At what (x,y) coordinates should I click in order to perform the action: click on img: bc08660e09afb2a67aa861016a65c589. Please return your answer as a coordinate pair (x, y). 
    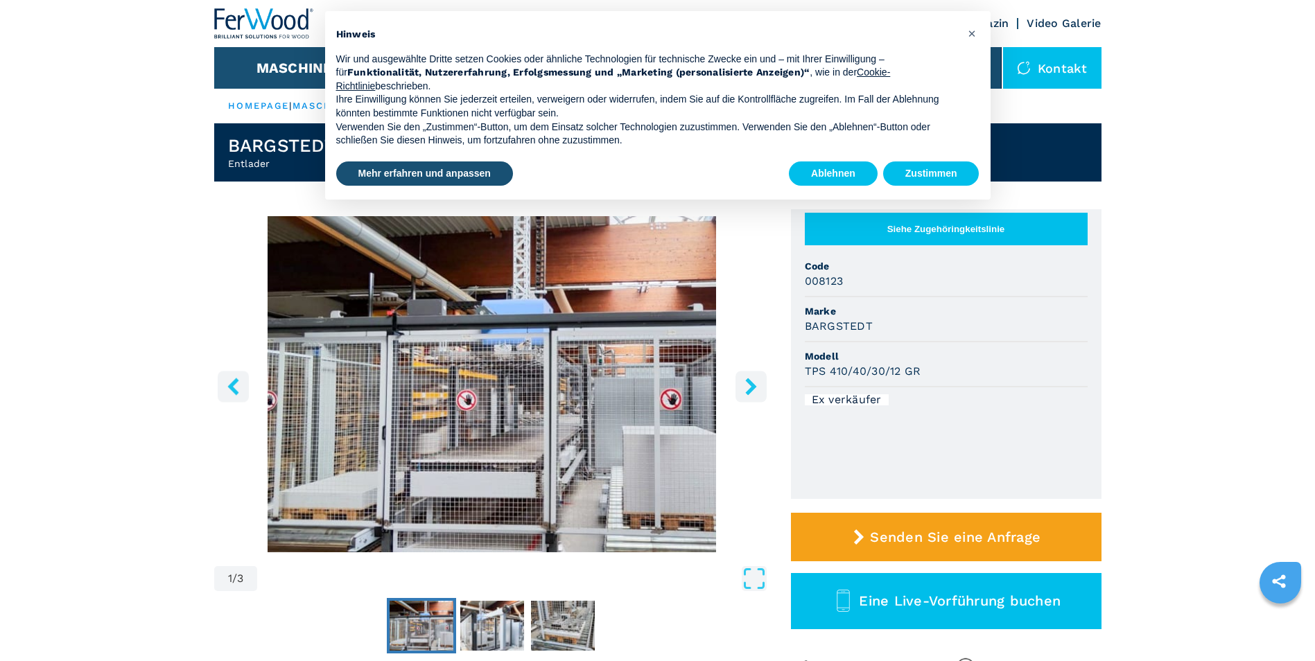
    Looking at the image, I should click on (492, 626).